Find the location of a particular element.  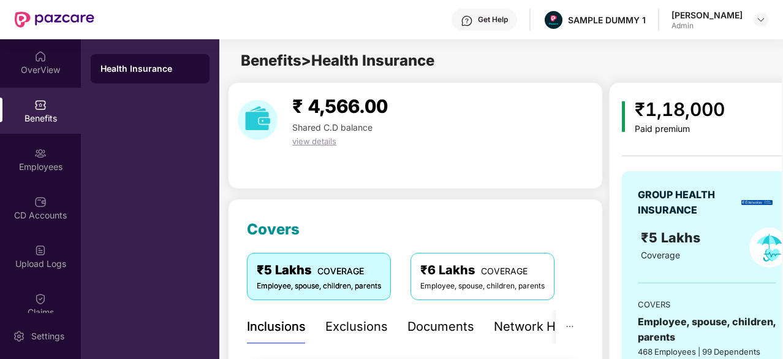

img: svg+xml;base64,PHN2ZyBpZD0iVXBsb2FkX0xvZ3MiIGRhdGEtbmFtZT0iVXBsb2FkIExvZ3MiIHhtbG5zPSJodHRwOi8vd3... is located at coordinates (40, 250).